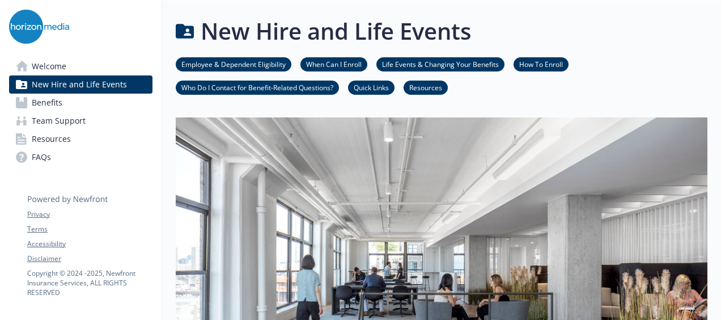 This screenshot has width=721, height=320. I want to click on h1: New Hire and Life Events, so click(336, 31).